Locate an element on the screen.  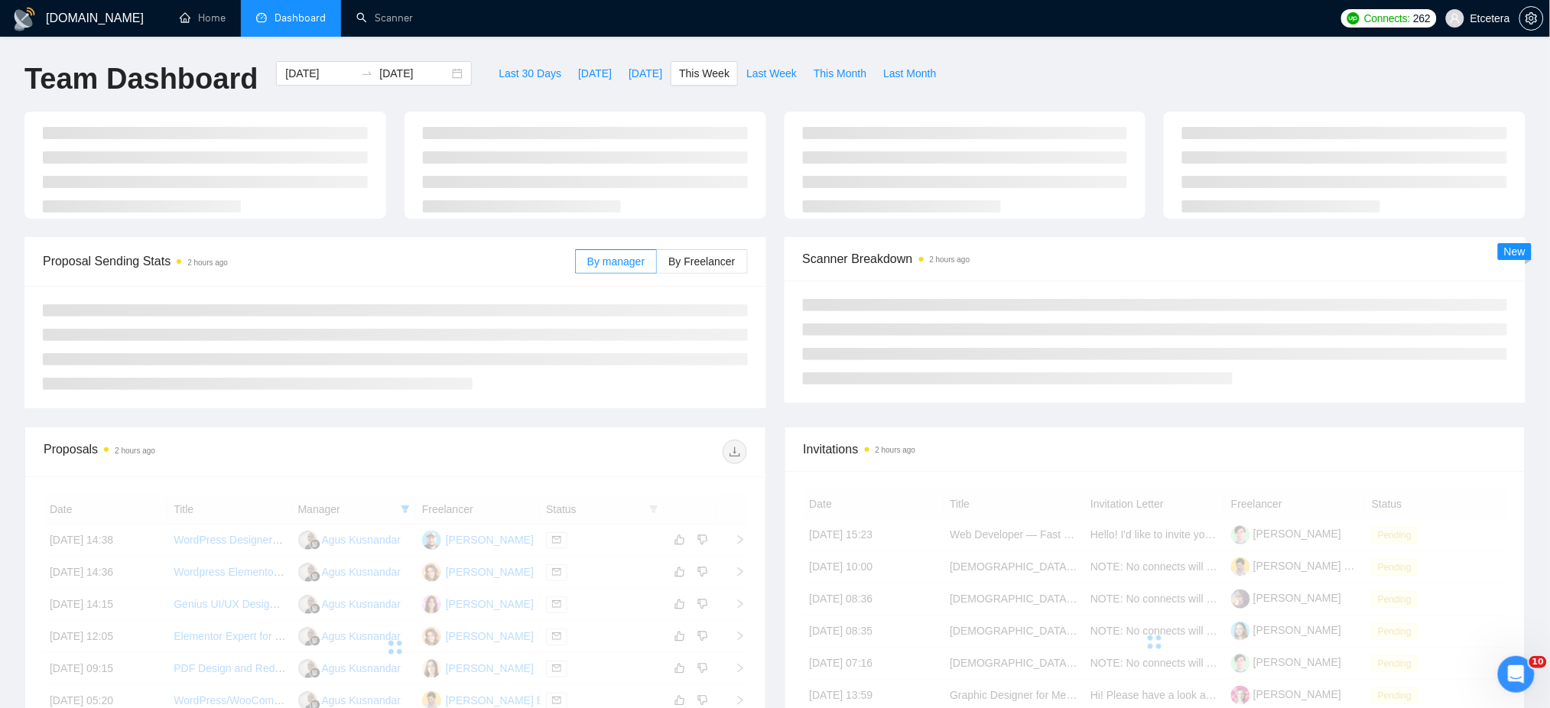
a: homeHome is located at coordinates (203, 18).